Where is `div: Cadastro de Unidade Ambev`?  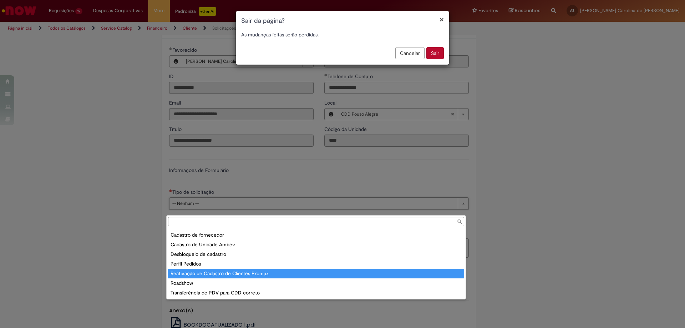
div: Cadastro de Unidade Ambev is located at coordinates (316, 244).